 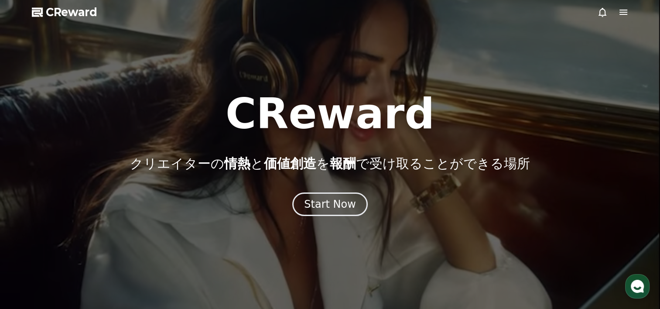 I want to click on span: 報酬, so click(x=343, y=163).